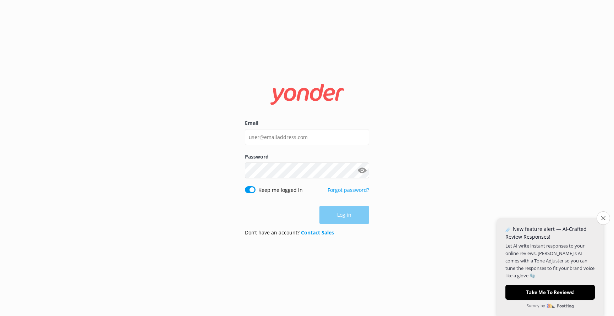 This screenshot has height=316, width=614. Describe the element at coordinates (362, 171) in the screenshot. I see `button: Show password` at that location.